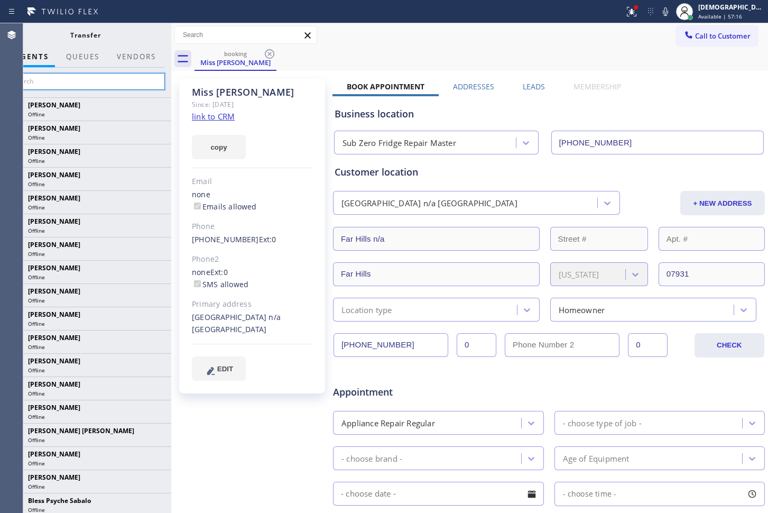 Image resolution: width=768 pixels, height=513 pixels. Describe the element at coordinates (252, 304) in the screenshot. I see `div: Primary address` at that location.